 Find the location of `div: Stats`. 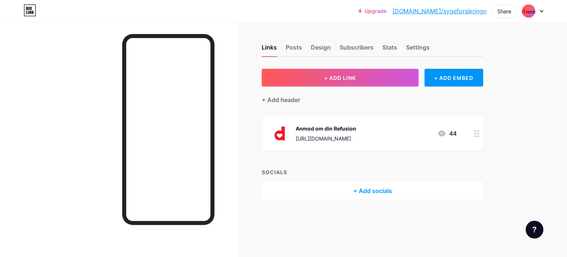

div: Stats is located at coordinates (390, 49).